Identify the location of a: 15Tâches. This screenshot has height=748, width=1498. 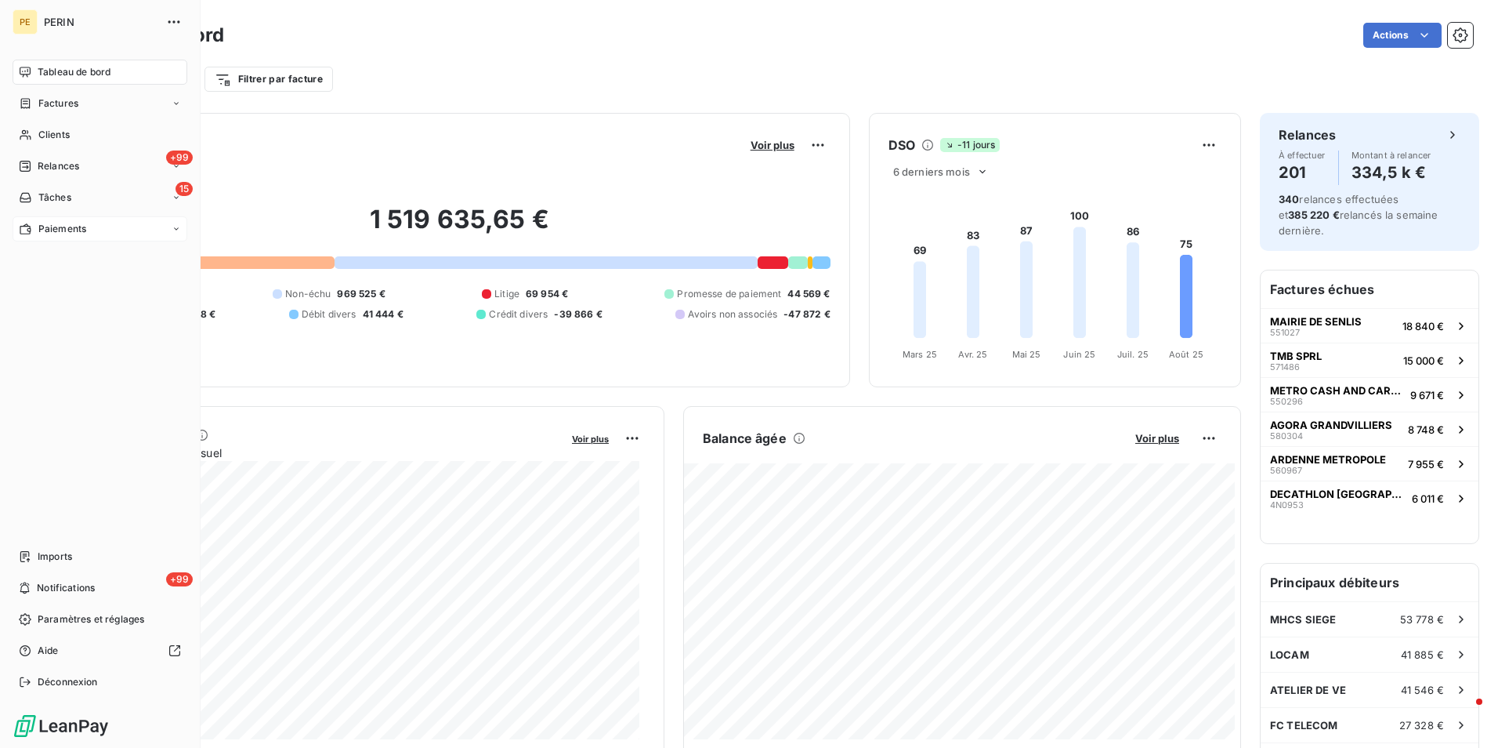
(100, 197).